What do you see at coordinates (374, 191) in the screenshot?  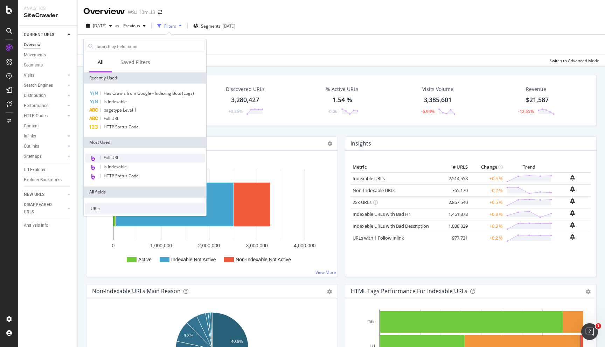 I see `a: Non-Indexable URLs` at bounding box center [374, 191].